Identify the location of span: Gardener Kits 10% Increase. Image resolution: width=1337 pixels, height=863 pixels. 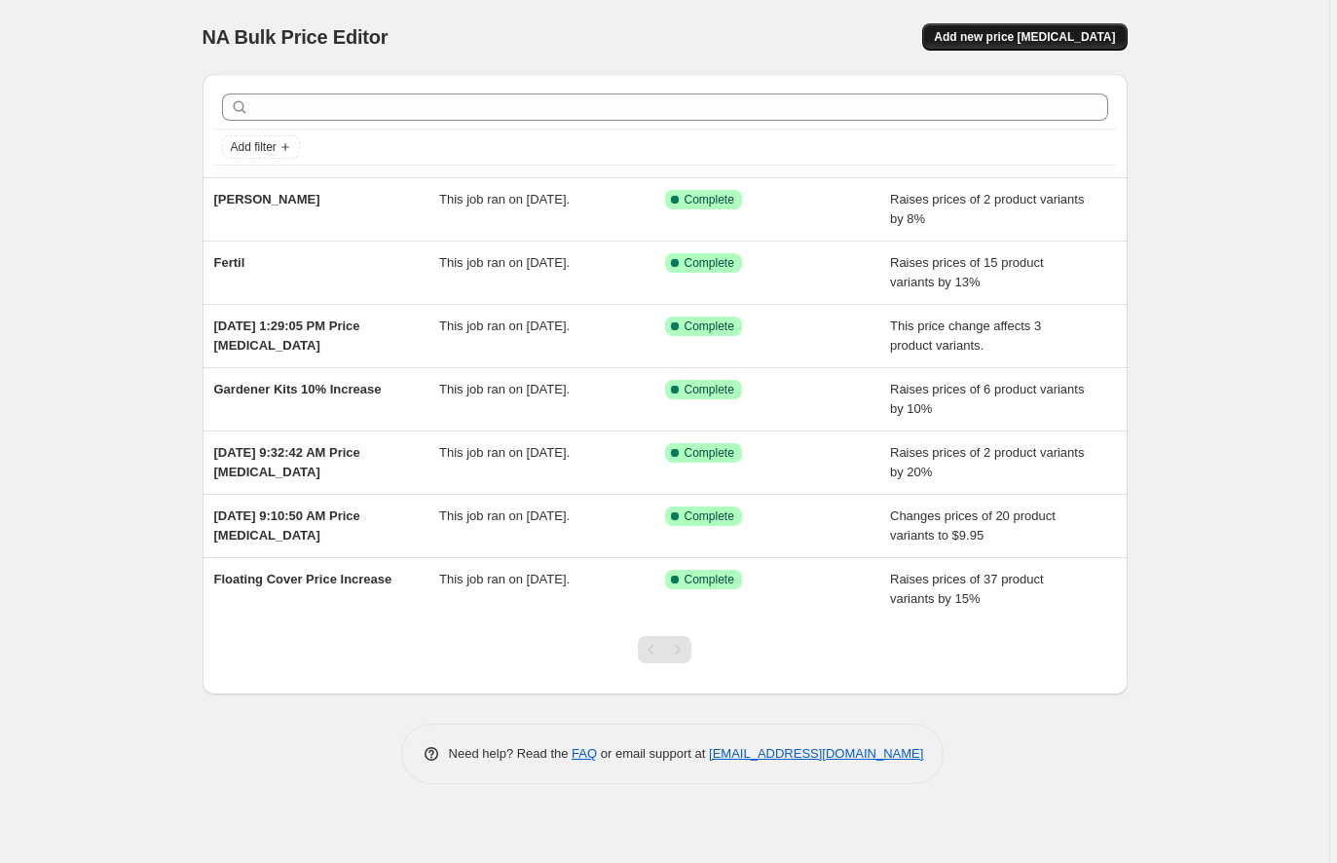
(298, 389).